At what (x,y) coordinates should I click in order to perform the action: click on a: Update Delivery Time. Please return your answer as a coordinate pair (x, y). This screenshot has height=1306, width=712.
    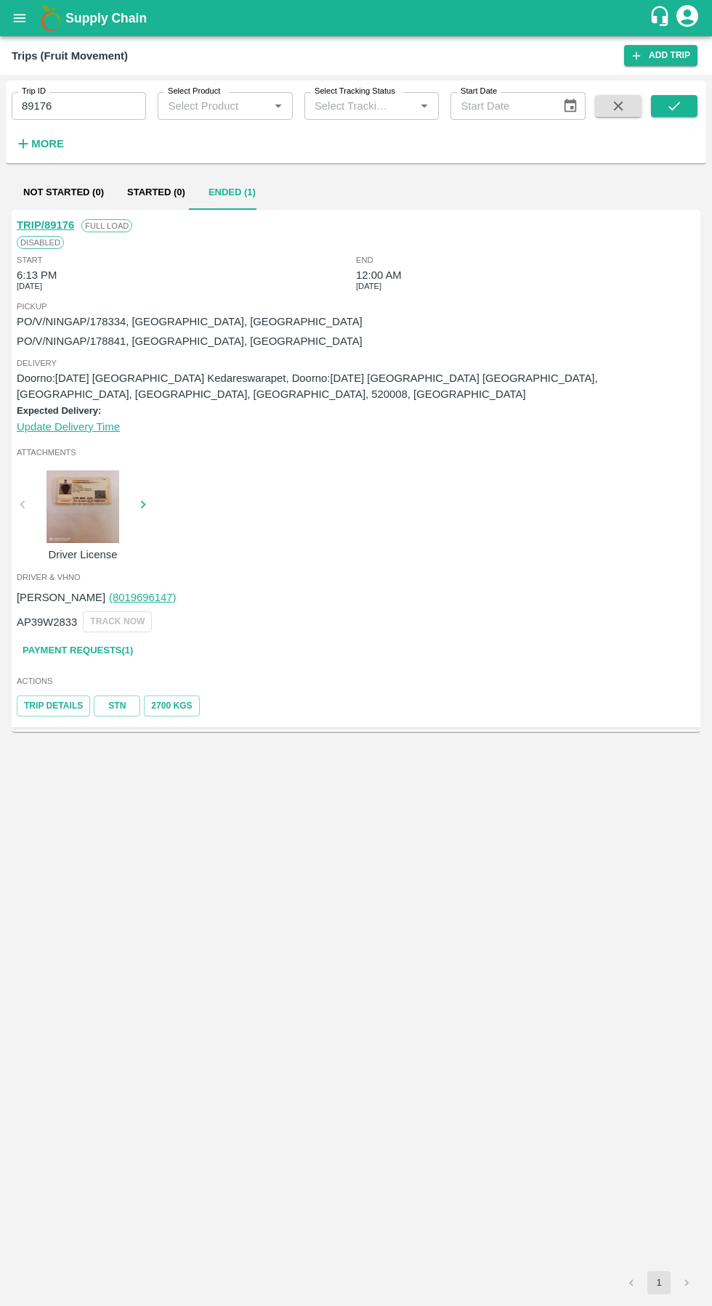
    Looking at the image, I should click on (68, 427).